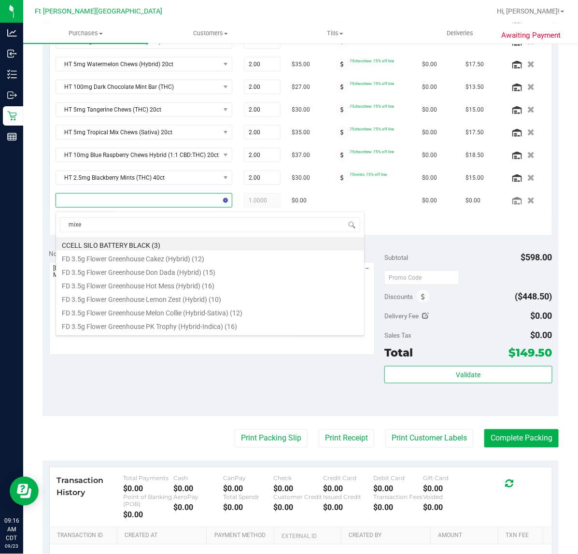  Describe the element at coordinates (335, 33) in the screenshot. I see `a: Tills` at that location.